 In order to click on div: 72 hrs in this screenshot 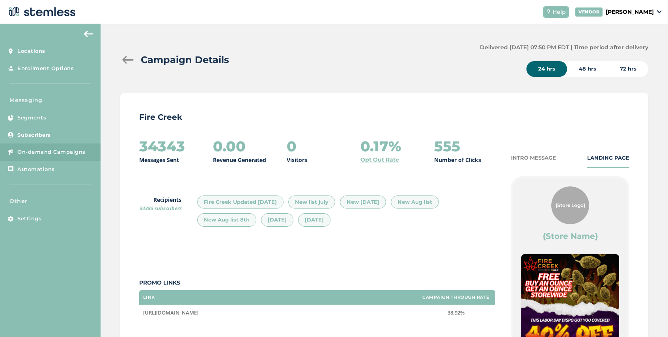, I will do `click(629, 69)`.